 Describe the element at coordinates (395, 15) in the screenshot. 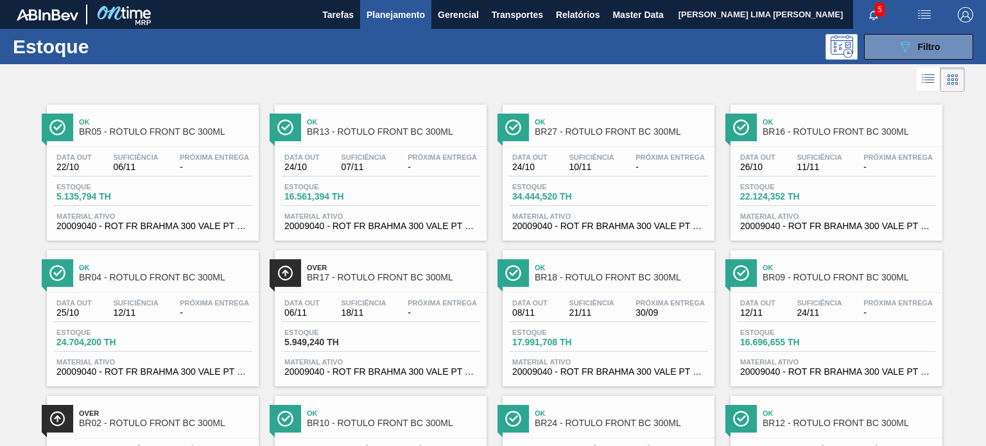

I see `span: Planejamento` at that location.